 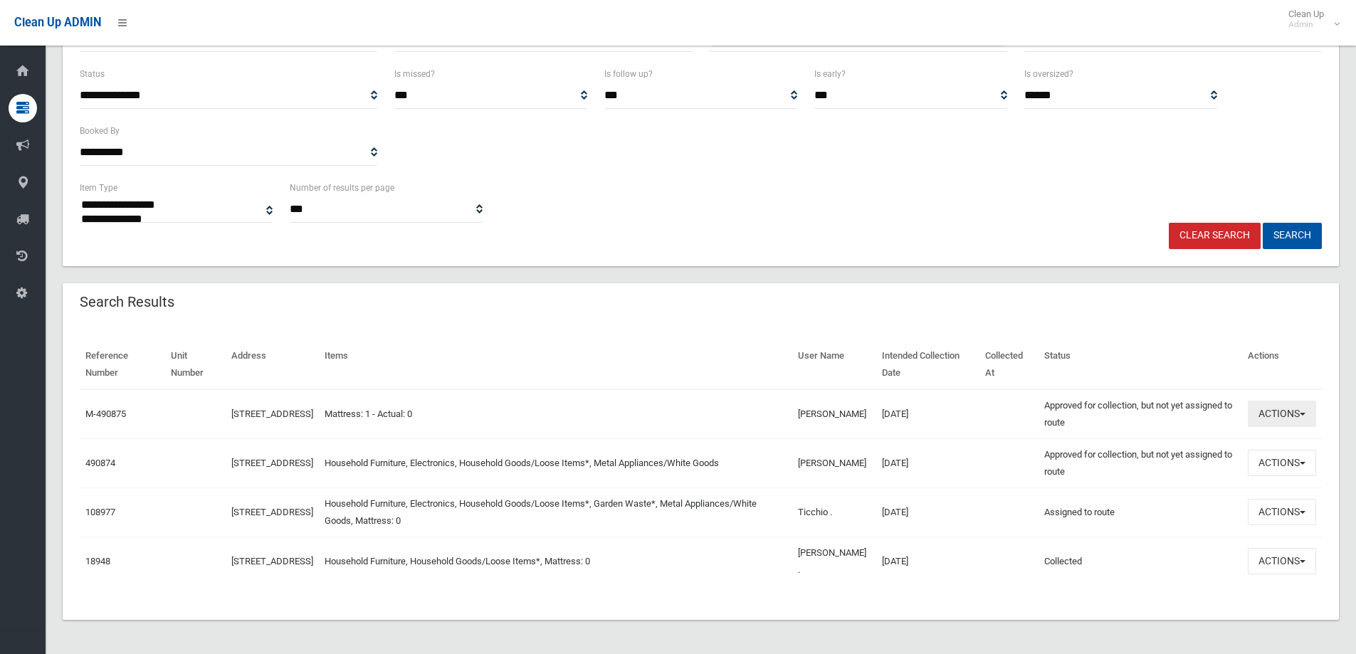 What do you see at coordinates (1306, 24) in the screenshot?
I see `small: Admin` at bounding box center [1306, 24].